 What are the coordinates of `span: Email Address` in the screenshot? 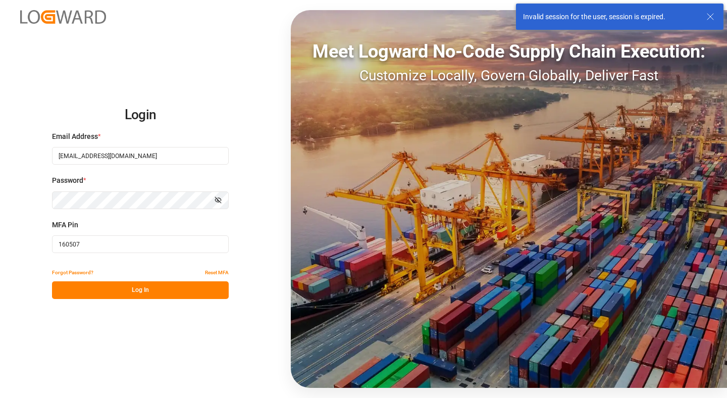 It's located at (75, 136).